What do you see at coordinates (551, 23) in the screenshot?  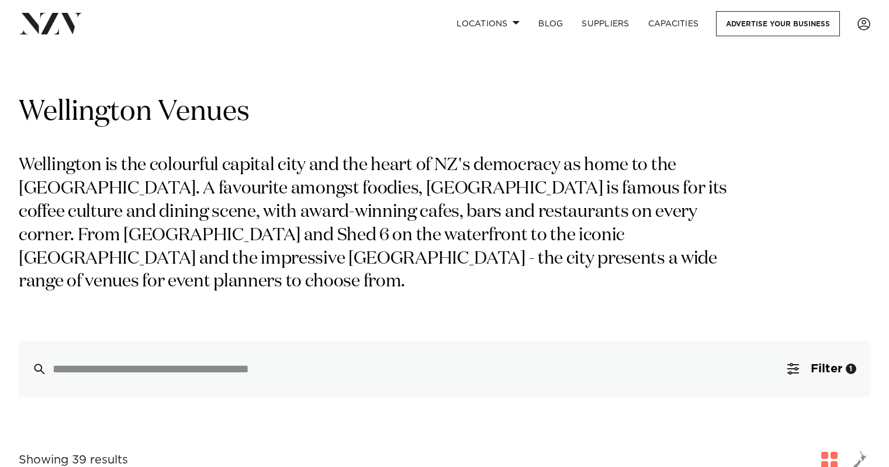 I see `a: BLOG` at bounding box center [551, 23].